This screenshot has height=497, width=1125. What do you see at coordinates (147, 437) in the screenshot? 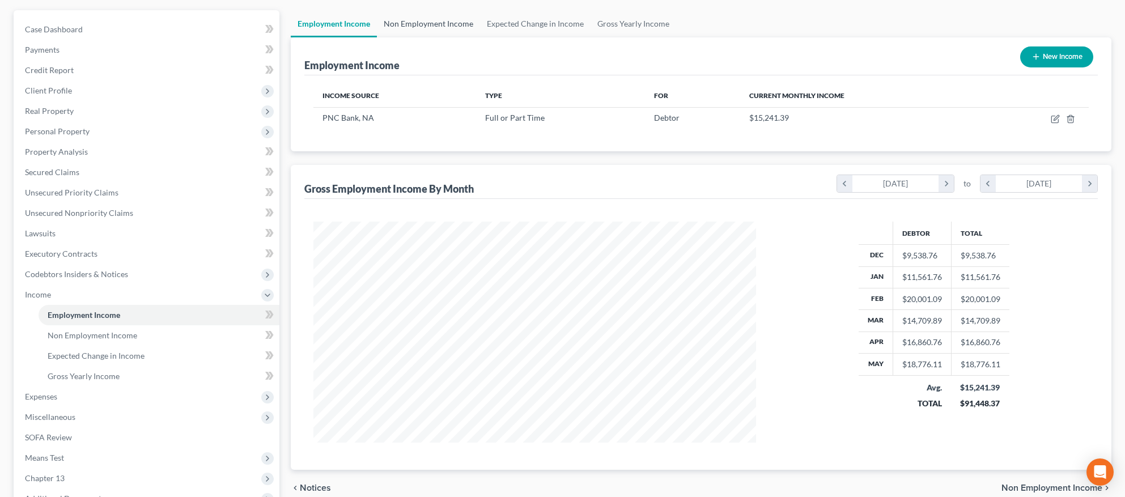
I see `a: SOFA Review` at bounding box center [147, 437].